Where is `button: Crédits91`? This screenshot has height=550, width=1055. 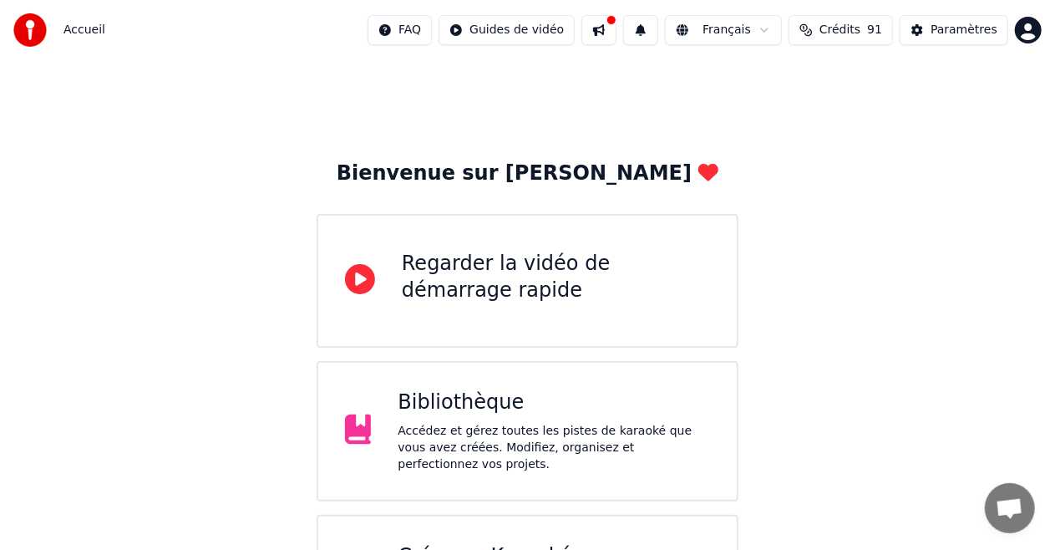 button: Crédits91 is located at coordinates (841, 30).